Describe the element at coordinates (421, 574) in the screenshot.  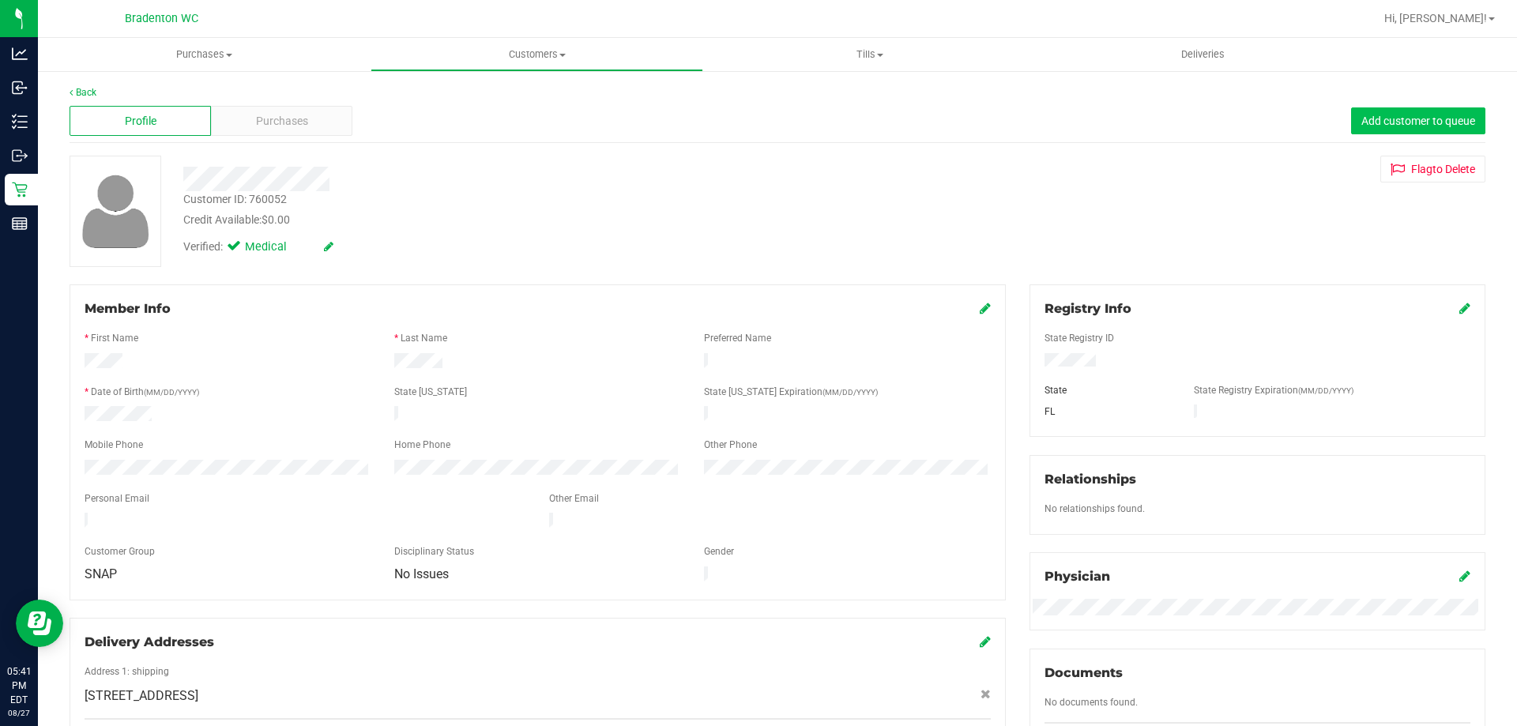
I see `span: No Issues` at that location.